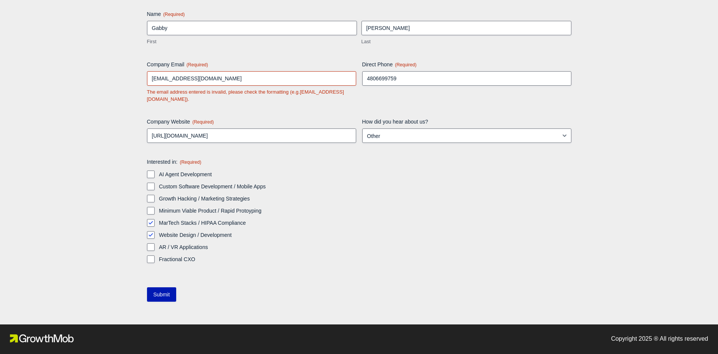  I want to click on label: Company Website, so click(252, 122).